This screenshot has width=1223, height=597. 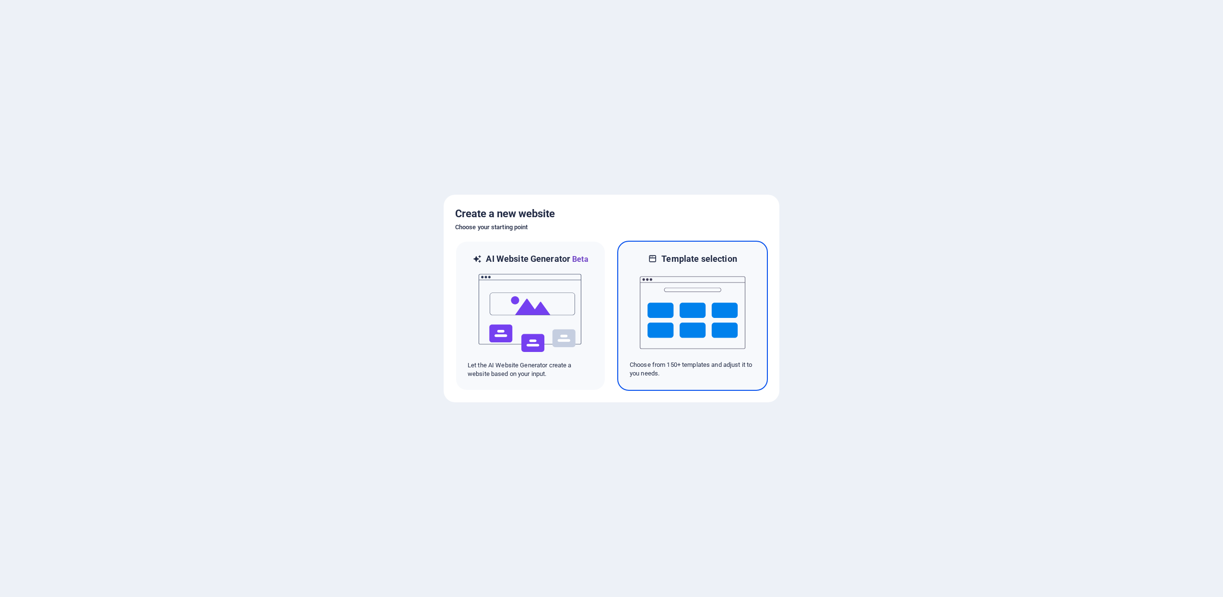 I want to click on p: Choose from 150+ templates and adjust it to you needs., so click(x=692, y=369).